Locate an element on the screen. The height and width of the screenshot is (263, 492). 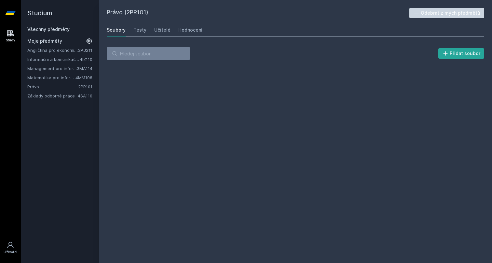
a: Uživatel is located at coordinates (10, 247).